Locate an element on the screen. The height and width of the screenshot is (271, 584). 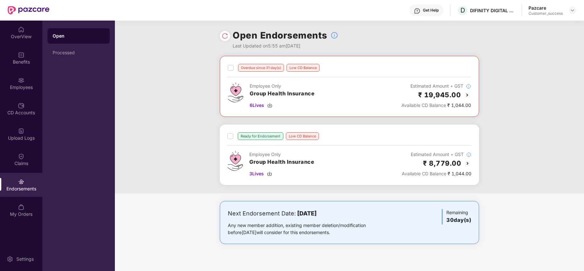
img: svg+xml;base64,PHN2ZyBpZD0iU2V0dGluZy0yMHgyMCIgeG1sbnM9Imh0dHA6Ly93d3cudzMub3JnLzIwMDAvc3ZnIiB3aW... is located at coordinates (10, 259).